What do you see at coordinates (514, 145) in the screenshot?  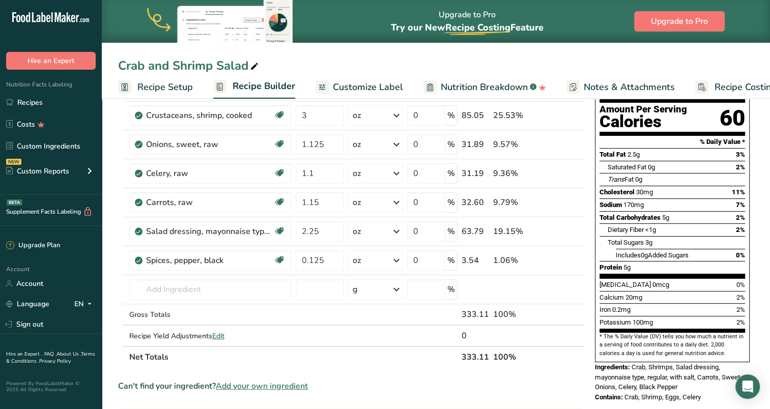 I see `div: 9.57%` at bounding box center [514, 145].